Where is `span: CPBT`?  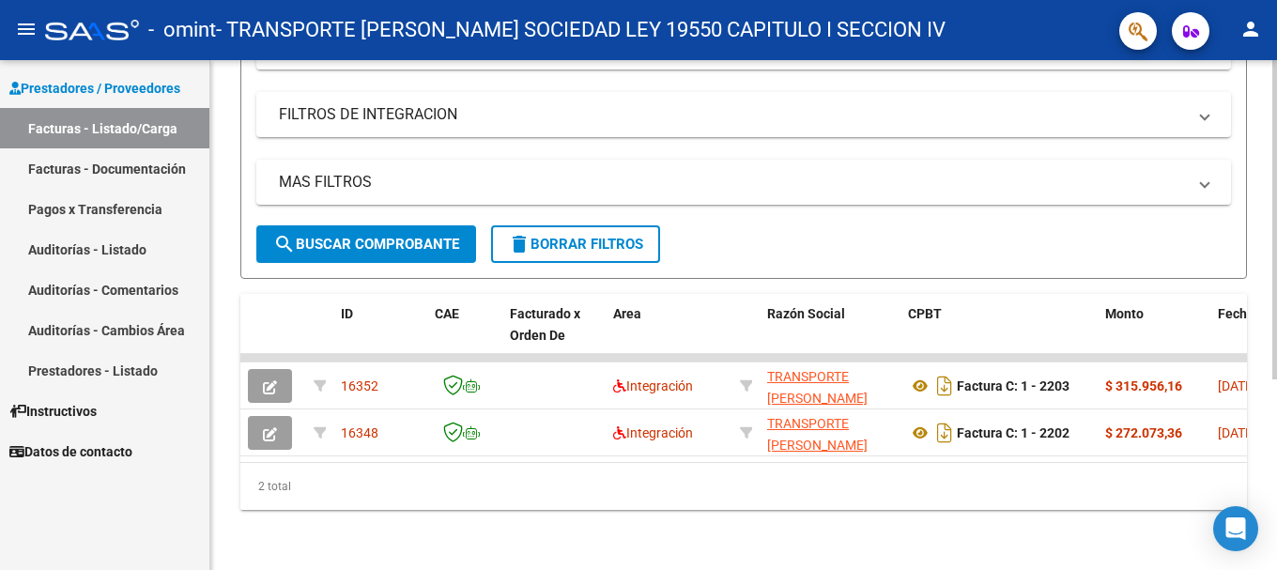 span: CPBT is located at coordinates (925, 314).